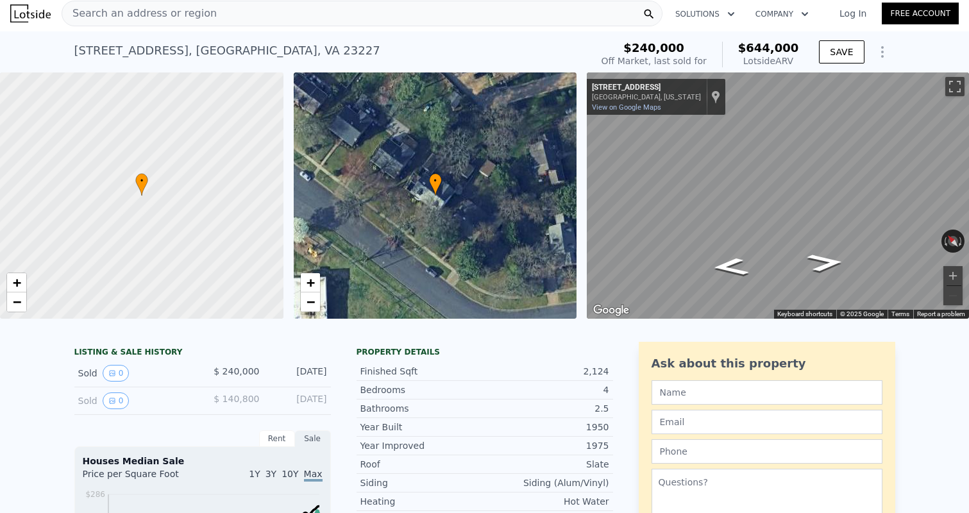  What do you see at coordinates (805, 314) in the screenshot?
I see `button: Keyboard shortcuts` at bounding box center [805, 314].